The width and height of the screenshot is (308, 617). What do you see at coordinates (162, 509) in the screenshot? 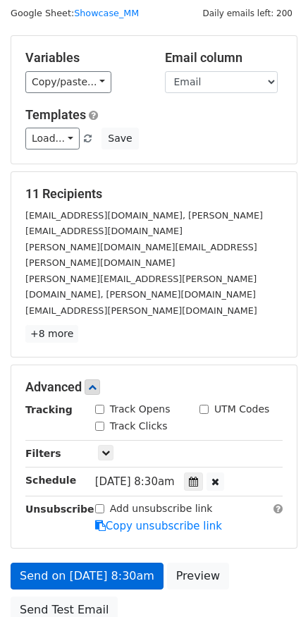
I see `label: Add unsubscribe link` at bounding box center [162, 509].